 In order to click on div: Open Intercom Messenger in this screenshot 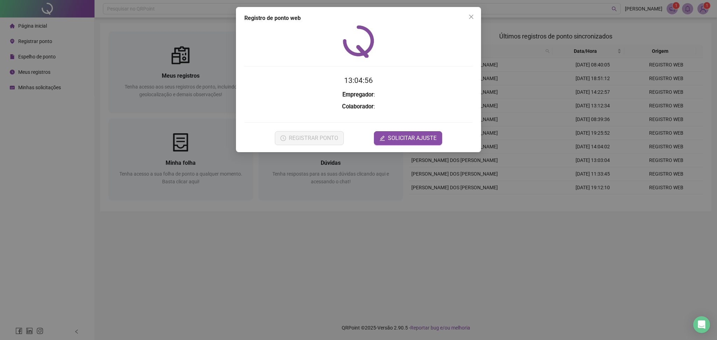, I will do `click(702, 325)`.